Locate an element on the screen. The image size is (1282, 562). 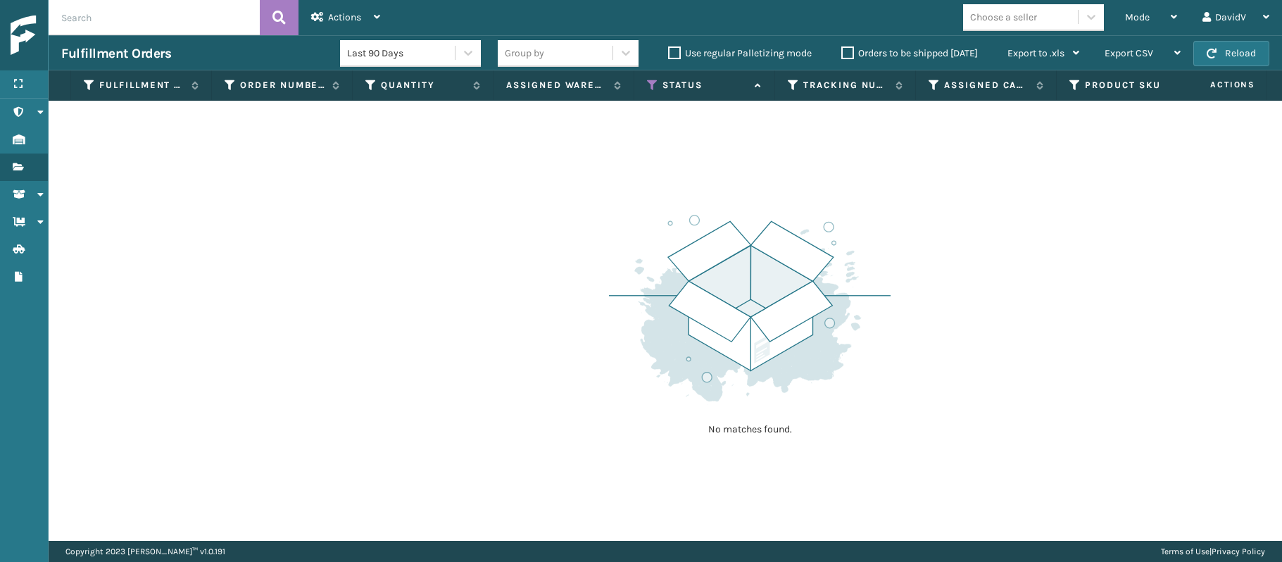
h3: Fulfillment Orders is located at coordinates (116, 54).